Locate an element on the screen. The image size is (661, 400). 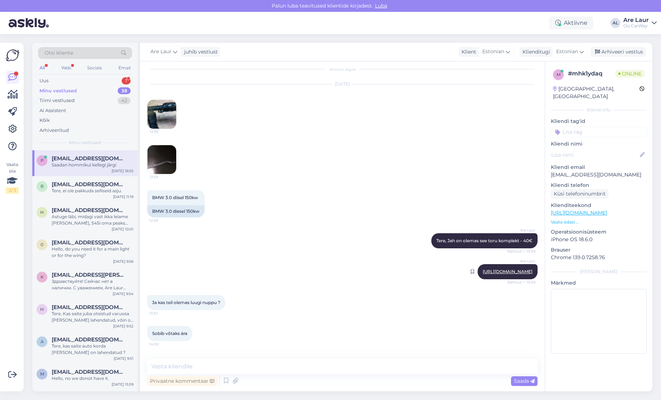
div: Küsi telefoninumbrit is located at coordinates (580, 194).